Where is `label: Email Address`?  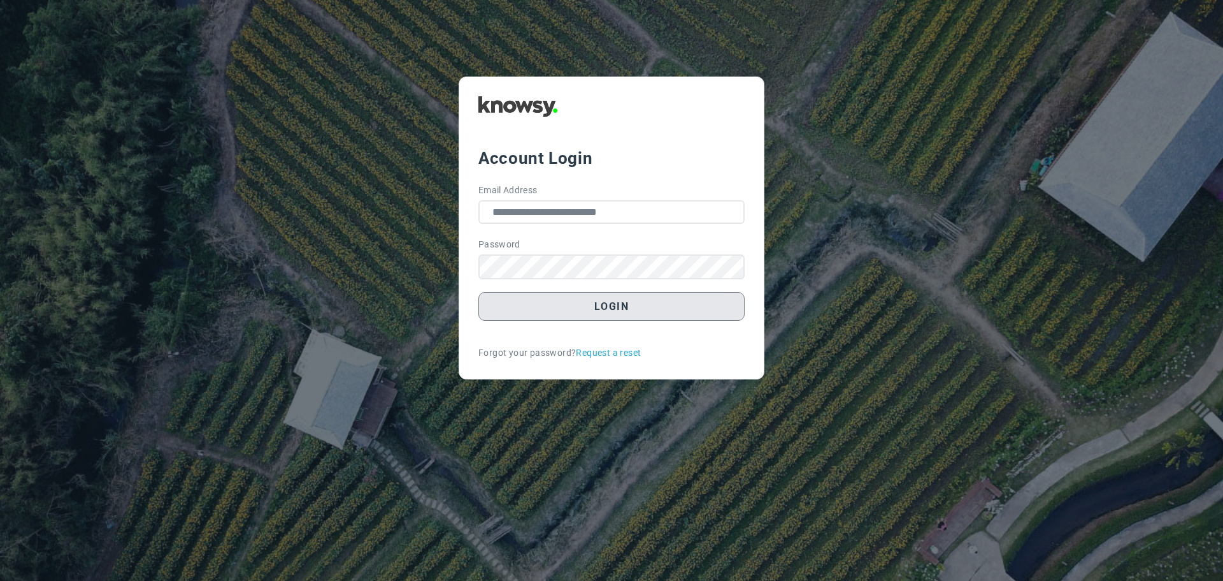 label: Email Address is located at coordinates (508, 190).